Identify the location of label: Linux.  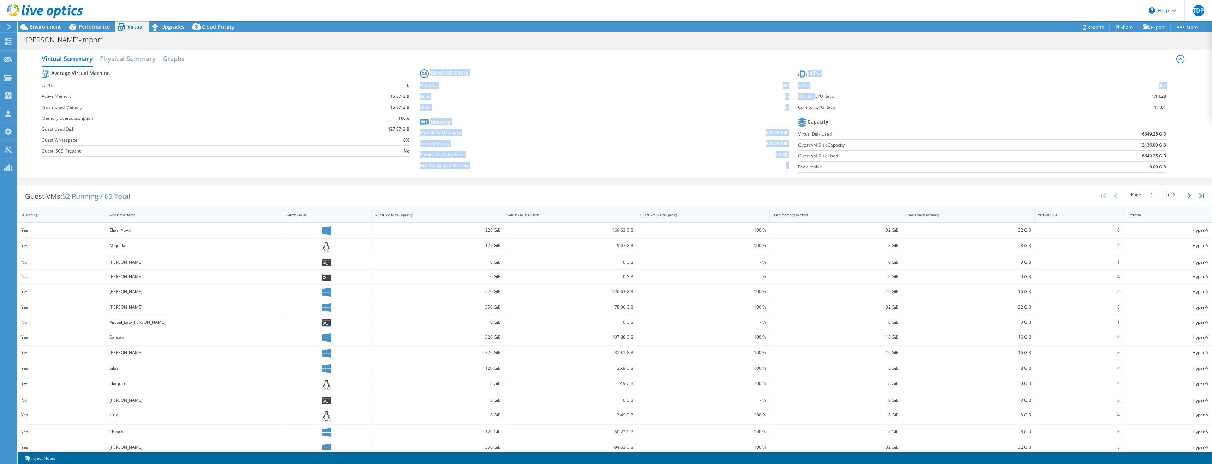
(587, 96).